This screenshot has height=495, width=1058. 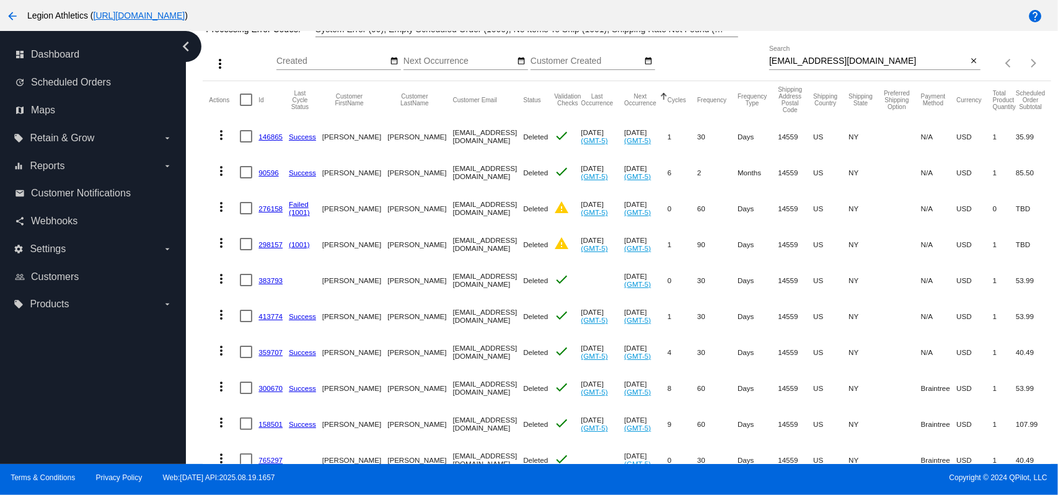 What do you see at coordinates (300, 100) in the screenshot?
I see `button: Change sorting for LastProcessingCycleId` at bounding box center [300, 100].